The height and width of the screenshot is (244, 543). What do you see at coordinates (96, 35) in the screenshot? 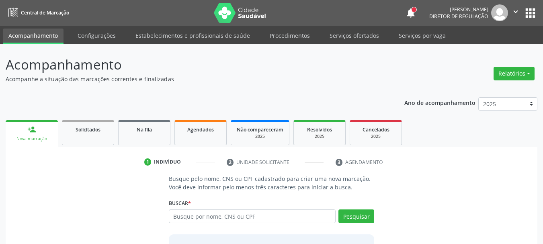
I see `a: Configurações` at bounding box center [96, 35].